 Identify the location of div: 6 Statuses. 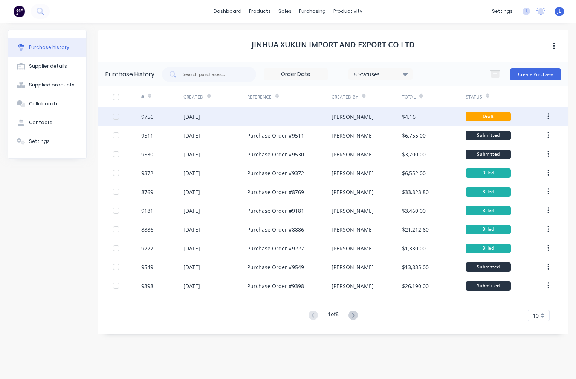
(380, 74).